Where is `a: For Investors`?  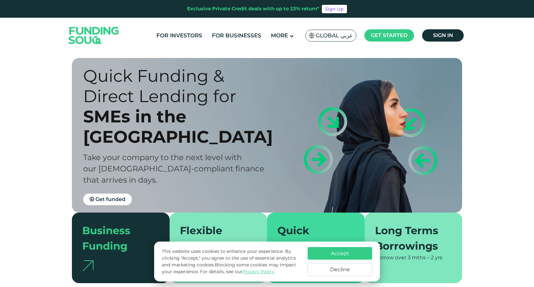 a: For Investors is located at coordinates (179, 35).